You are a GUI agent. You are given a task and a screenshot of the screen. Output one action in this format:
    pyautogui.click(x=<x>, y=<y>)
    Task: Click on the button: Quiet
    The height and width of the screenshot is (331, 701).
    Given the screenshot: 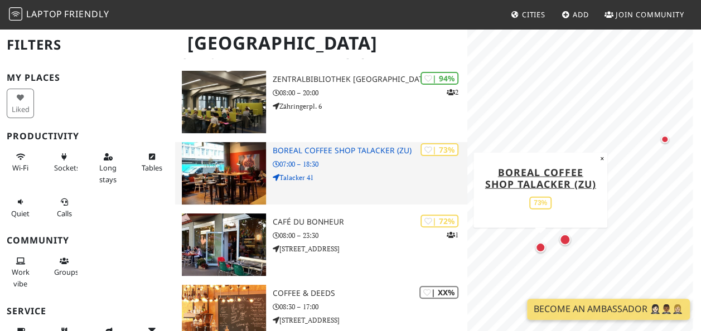 What is the action you would take?
    pyautogui.click(x=20, y=207)
    